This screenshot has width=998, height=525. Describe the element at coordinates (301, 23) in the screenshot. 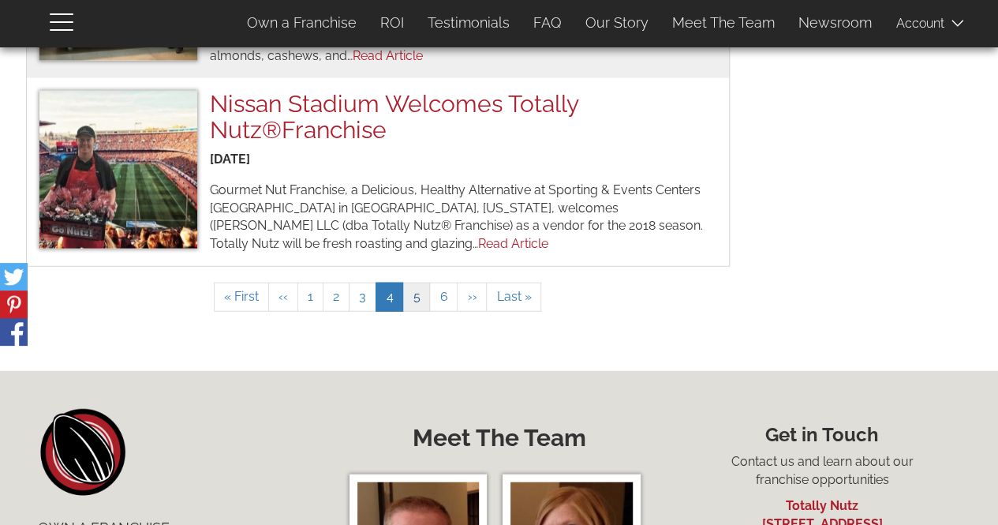

I see `a: Own a Franchise` at that location.